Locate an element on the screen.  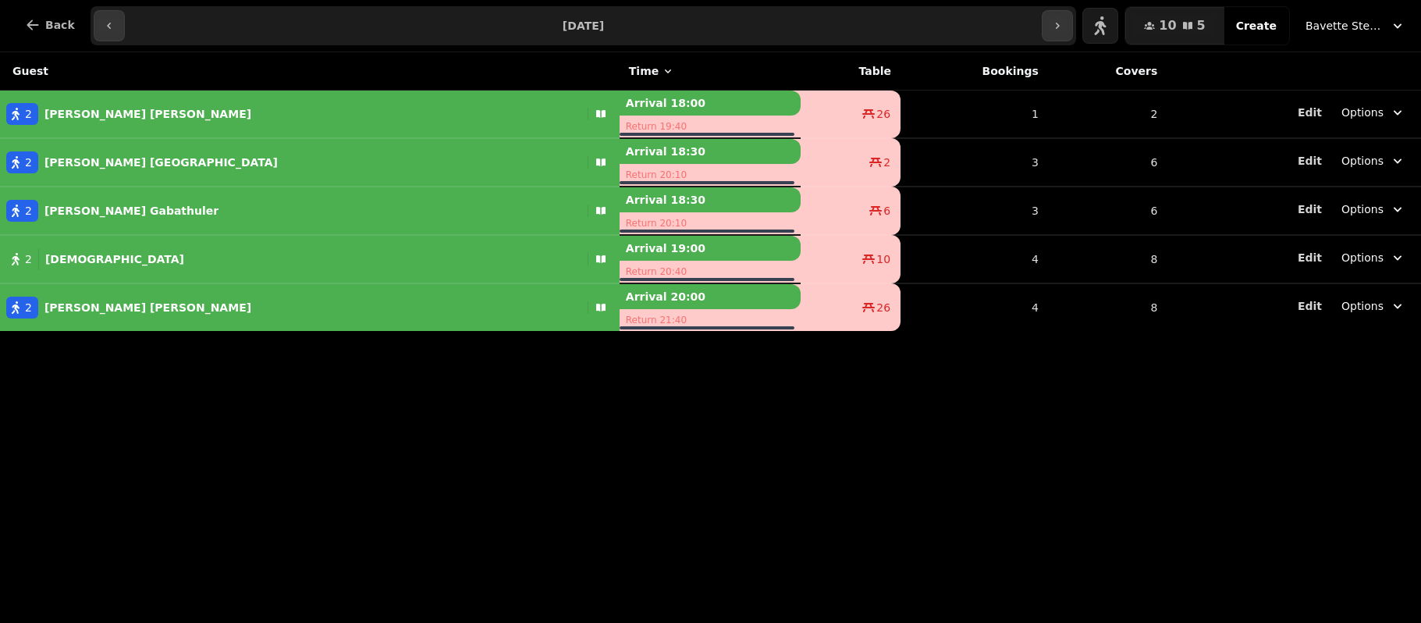
button: Time is located at coordinates (652, 71).